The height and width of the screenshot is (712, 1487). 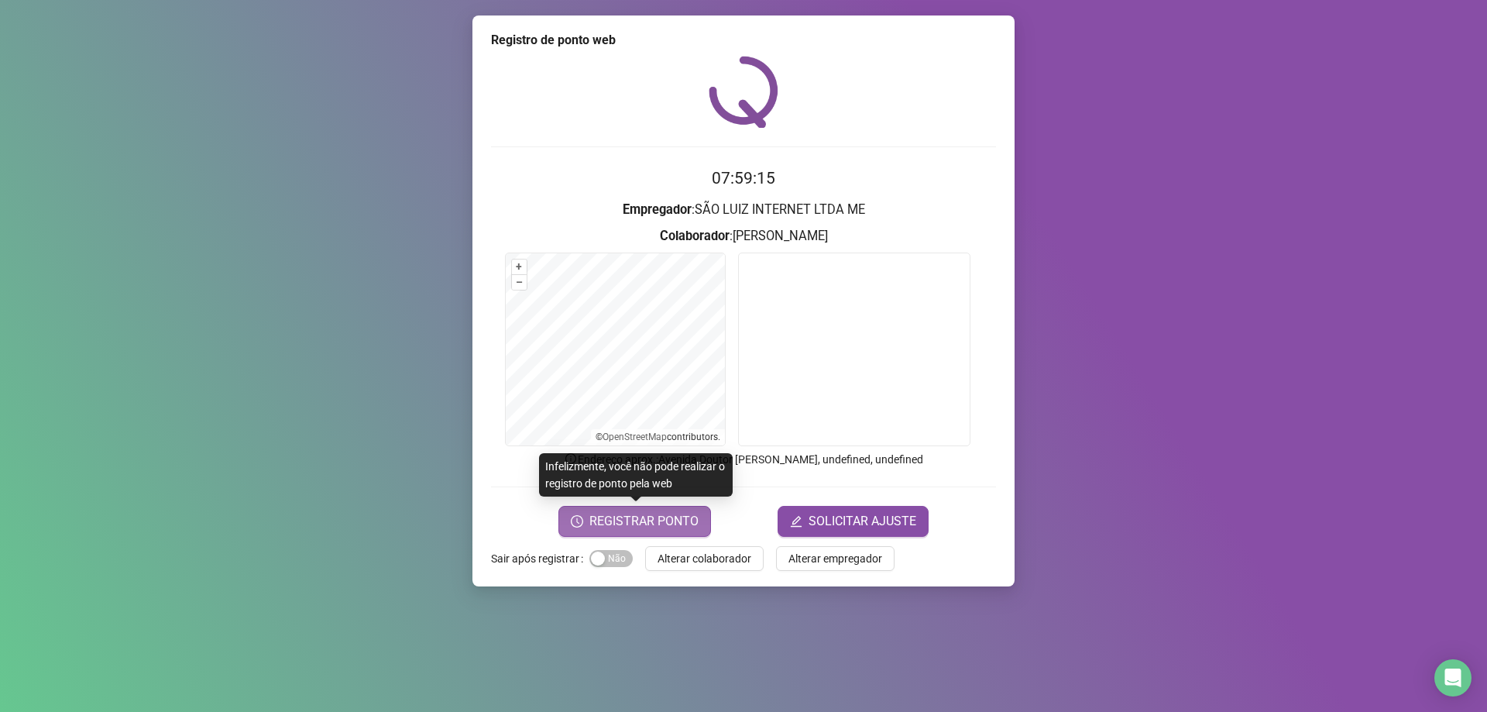 What do you see at coordinates (704, 559) in the screenshot?
I see `button: Alterar colaborador` at bounding box center [704, 559].